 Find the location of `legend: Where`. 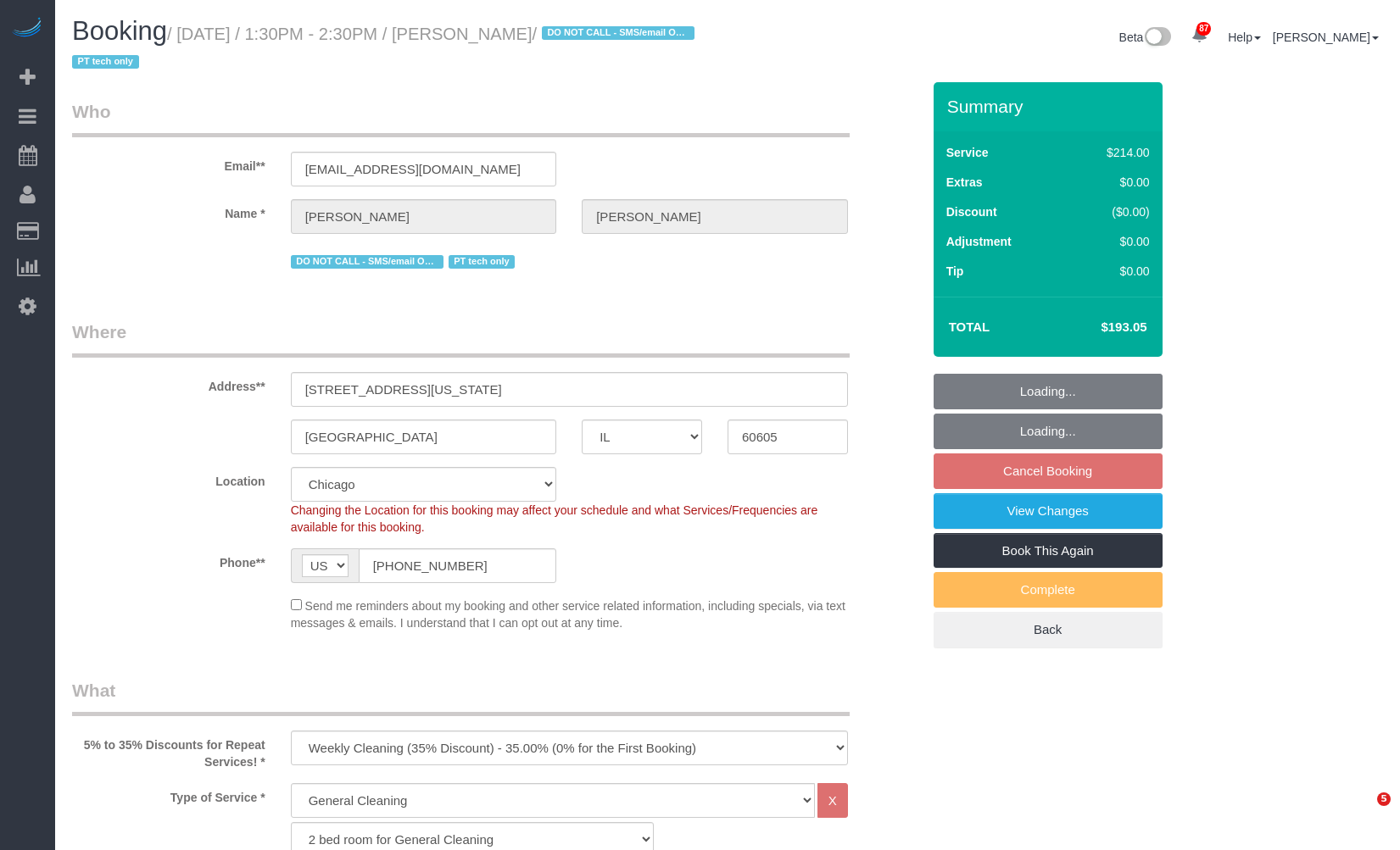

legend: Where is located at coordinates (461, 338).